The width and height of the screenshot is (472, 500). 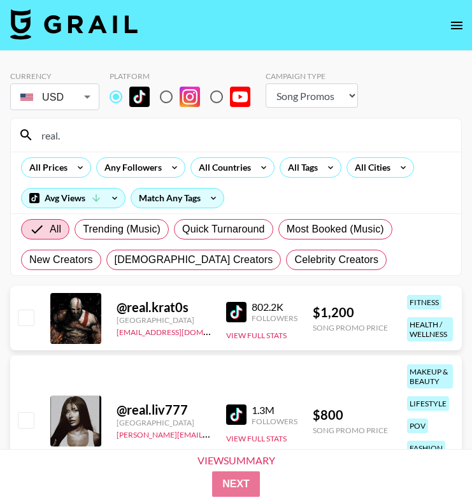 I want to click on div: USD, so click(x=55, y=97).